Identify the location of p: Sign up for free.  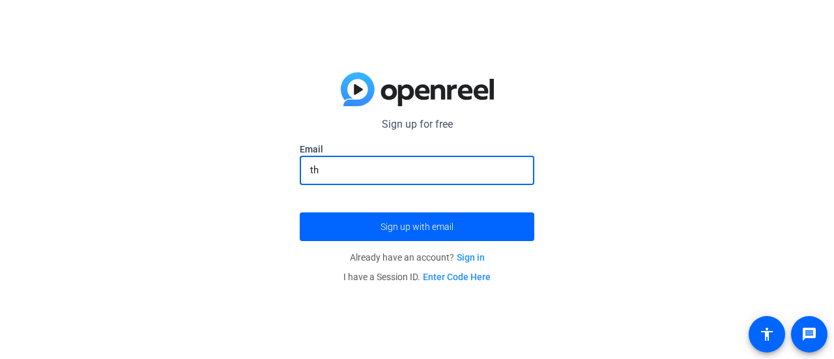
(417, 124).